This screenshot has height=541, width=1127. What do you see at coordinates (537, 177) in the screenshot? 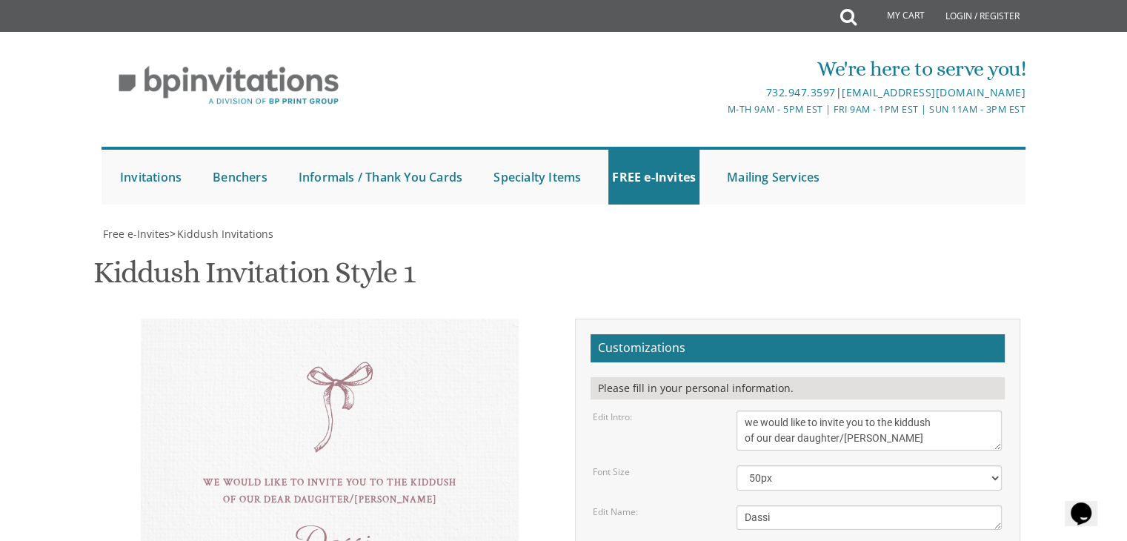
I see `a: Specialty Items` at bounding box center [537, 177].